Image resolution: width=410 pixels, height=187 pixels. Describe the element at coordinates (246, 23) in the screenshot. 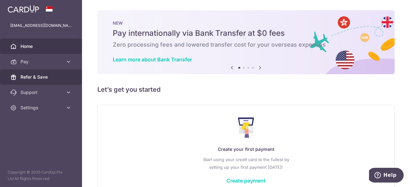

I see `p: NEW` at that location.